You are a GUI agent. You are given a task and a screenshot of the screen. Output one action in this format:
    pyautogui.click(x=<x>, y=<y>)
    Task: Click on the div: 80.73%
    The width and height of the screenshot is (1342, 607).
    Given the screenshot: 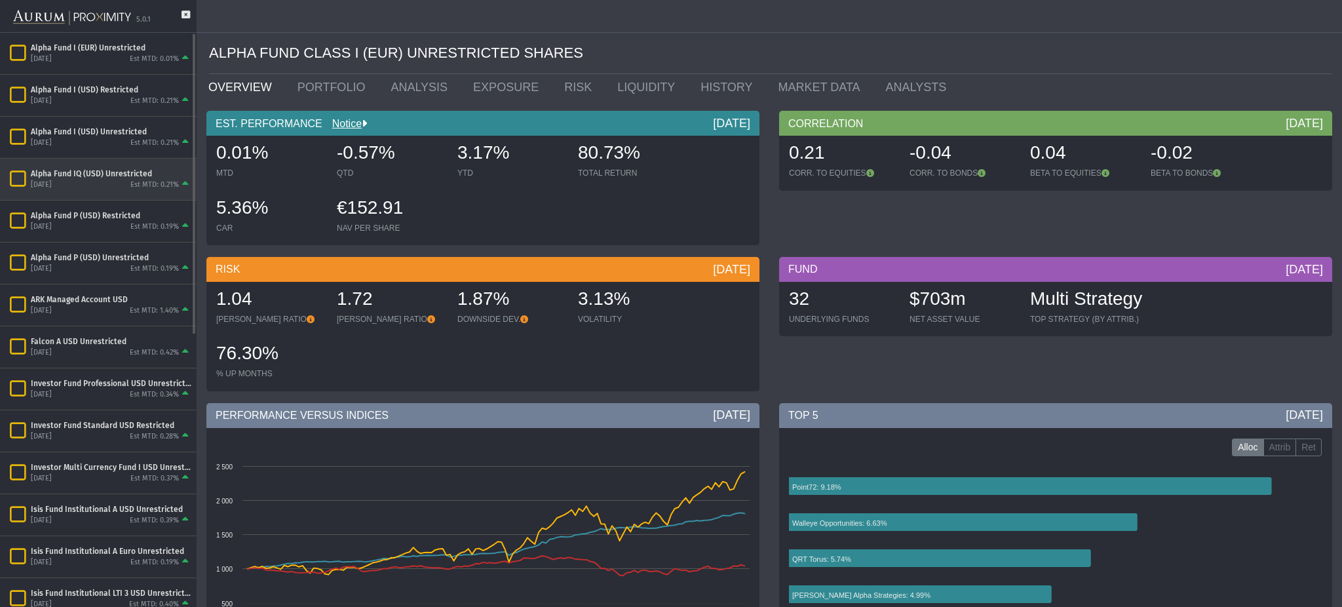 What is the action you would take?
    pyautogui.click(x=632, y=154)
    